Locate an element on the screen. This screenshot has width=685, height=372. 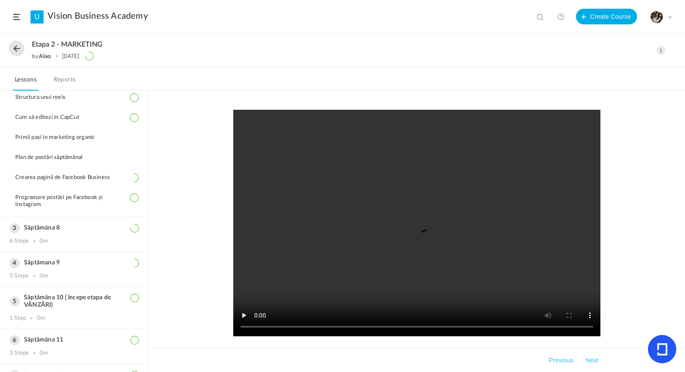
span: Programare postări pe Facebook și Instagram is located at coordinates (77, 201).